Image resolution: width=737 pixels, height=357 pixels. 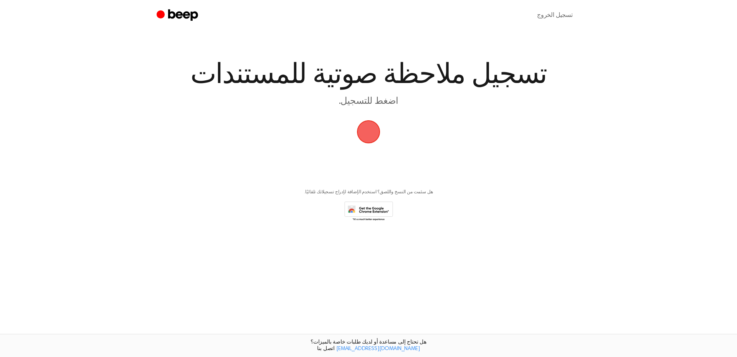 What do you see at coordinates (369, 101) in the screenshot?
I see `font: اضغط للتسجيل.` at bounding box center [369, 101].